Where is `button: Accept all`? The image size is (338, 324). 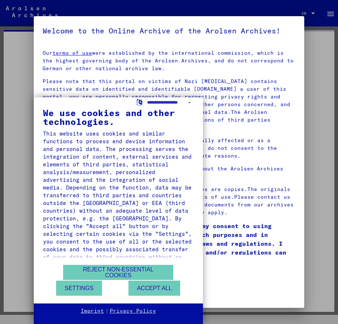 button: Accept all is located at coordinates (154, 288).